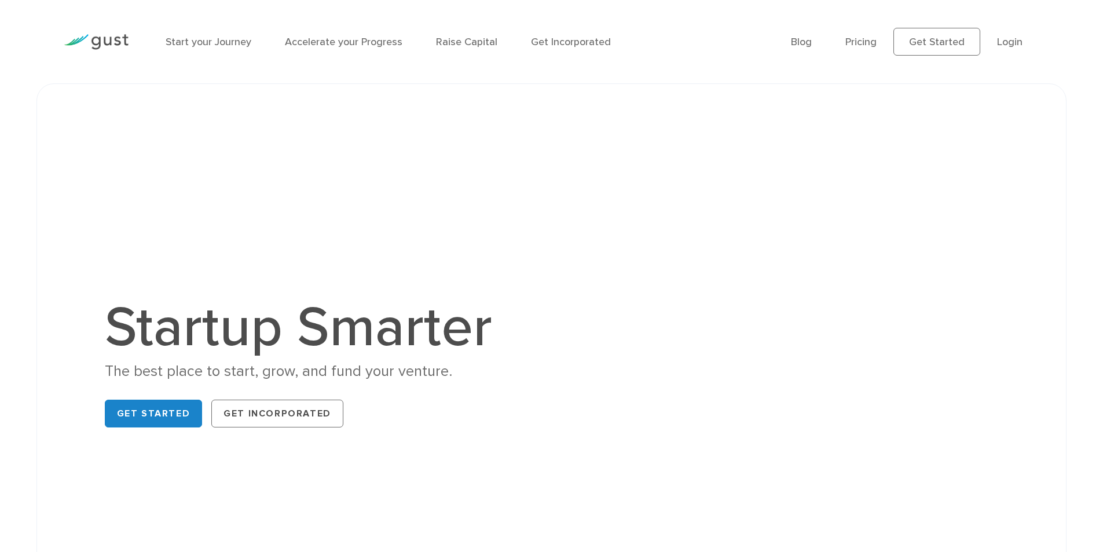  Describe the element at coordinates (1010, 42) in the screenshot. I see `a: Login` at that location.